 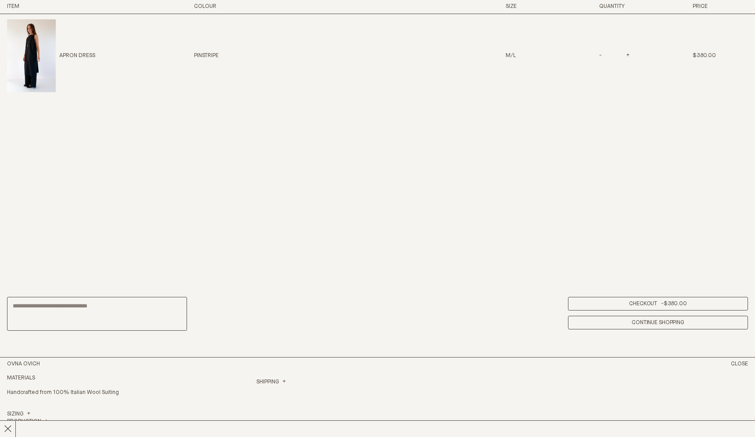 What do you see at coordinates (27, 421) in the screenshot?
I see `summary: Production` at bounding box center [27, 421].